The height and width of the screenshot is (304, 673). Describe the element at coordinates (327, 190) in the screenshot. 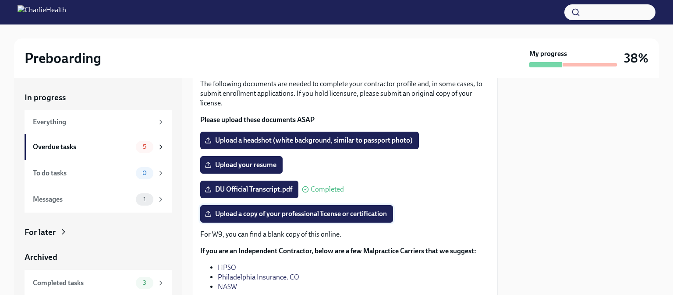

I see `span: Completed` at that location.